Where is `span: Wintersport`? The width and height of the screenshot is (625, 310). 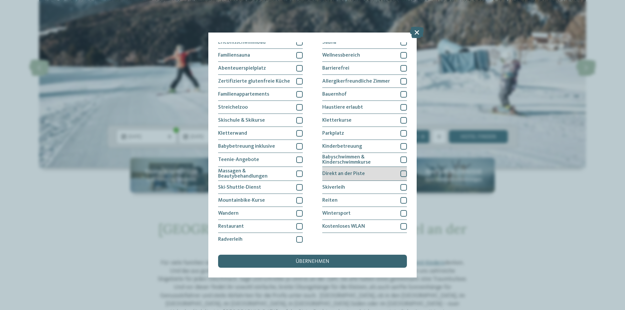 span: Wintersport is located at coordinates (336, 214).